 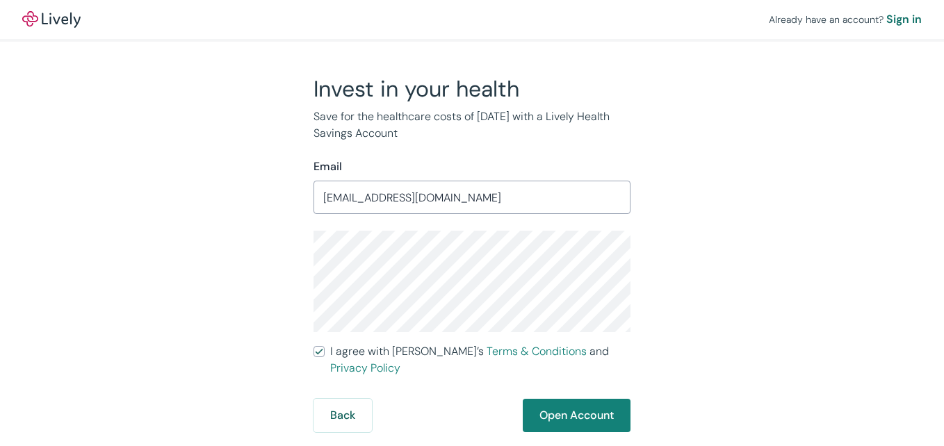 What do you see at coordinates (904, 19) in the screenshot?
I see `a: Sign in` at bounding box center [904, 19].